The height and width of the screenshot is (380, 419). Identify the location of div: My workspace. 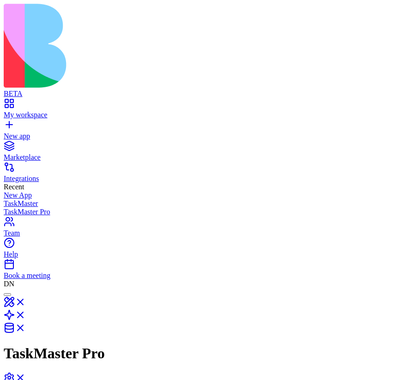
(210, 115).